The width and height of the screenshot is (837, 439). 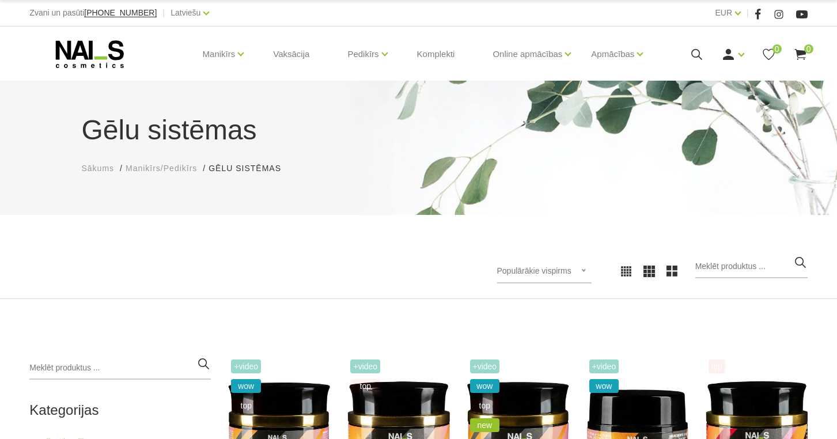 What do you see at coordinates (485, 425) in the screenshot?
I see `span: new` at bounding box center [485, 425].